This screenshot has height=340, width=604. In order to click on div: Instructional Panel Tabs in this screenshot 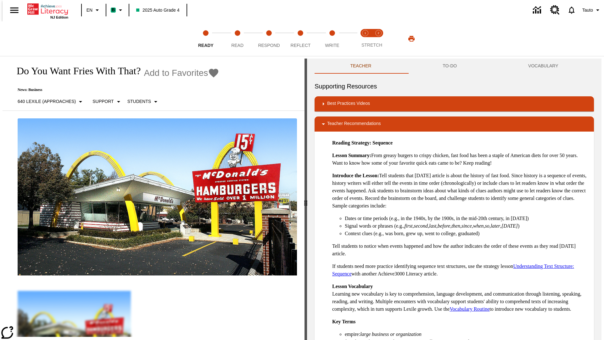, I will do `click(454, 66)`.